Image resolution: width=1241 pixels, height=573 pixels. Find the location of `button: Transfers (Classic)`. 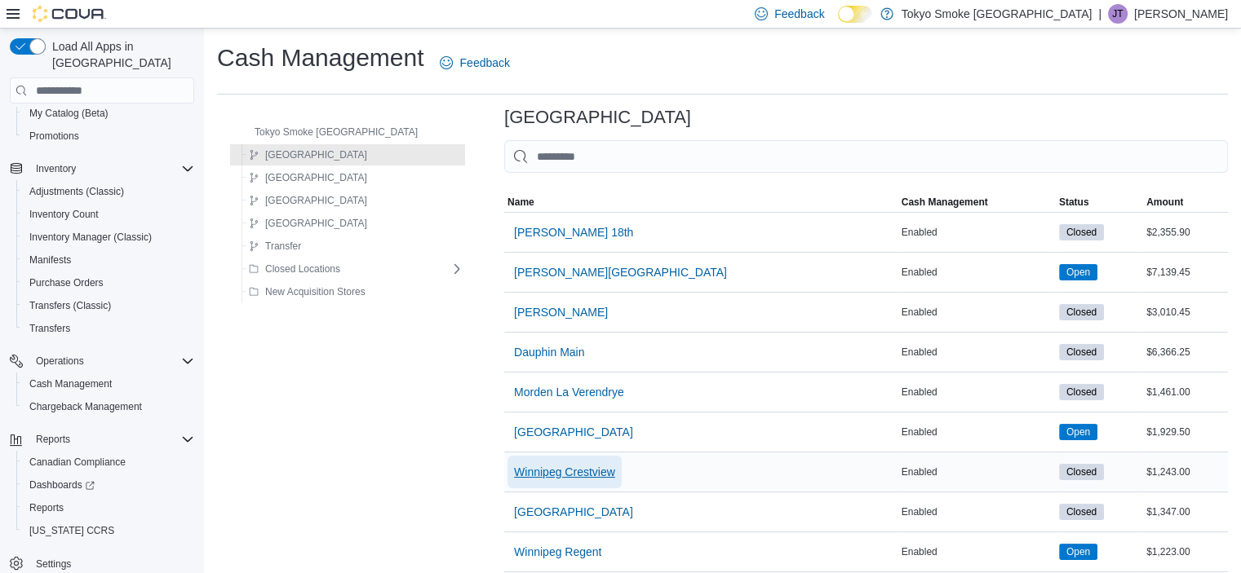

button: Transfers (Classic) is located at coordinates (108, 306).